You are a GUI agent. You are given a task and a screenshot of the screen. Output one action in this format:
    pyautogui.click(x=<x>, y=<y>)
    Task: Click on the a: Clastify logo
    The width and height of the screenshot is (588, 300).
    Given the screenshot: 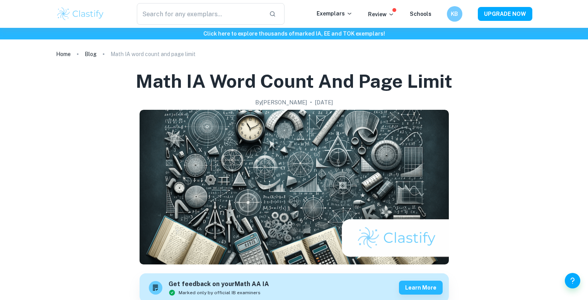 What is the action you would take?
    pyautogui.click(x=80, y=14)
    